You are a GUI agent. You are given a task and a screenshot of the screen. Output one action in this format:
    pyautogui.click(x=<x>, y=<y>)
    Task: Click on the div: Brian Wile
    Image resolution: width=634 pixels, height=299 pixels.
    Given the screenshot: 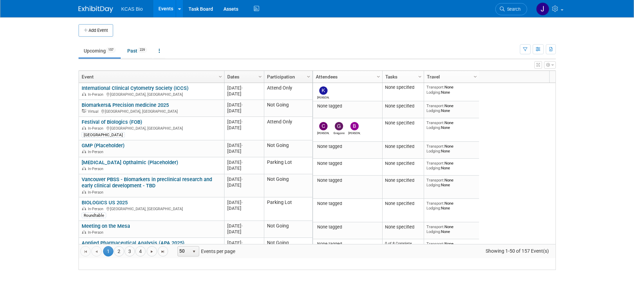 What is the action you would take?
    pyautogui.click(x=354, y=132)
    